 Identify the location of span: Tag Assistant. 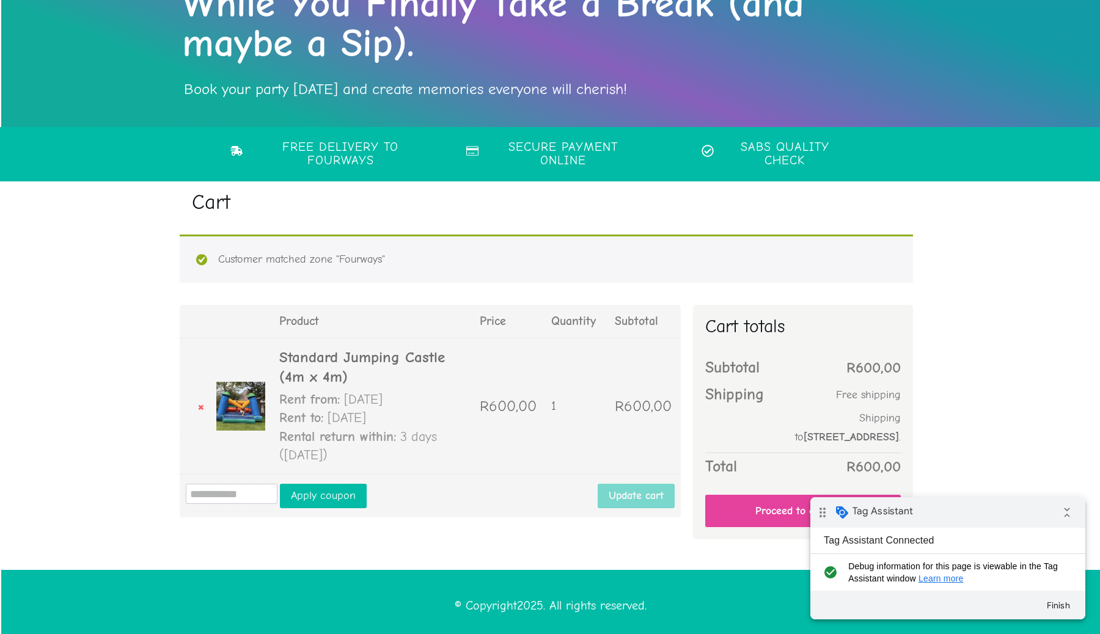
(72, 14).